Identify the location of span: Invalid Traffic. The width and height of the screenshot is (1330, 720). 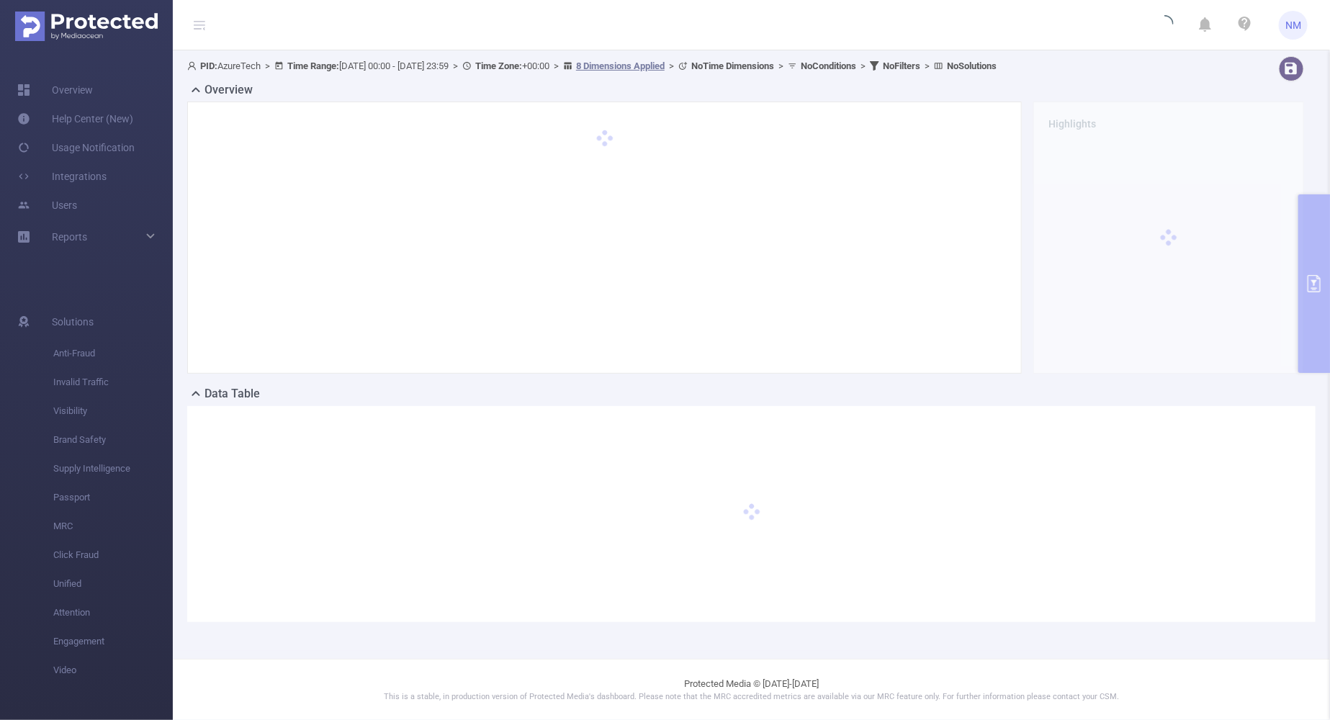
(113, 382).